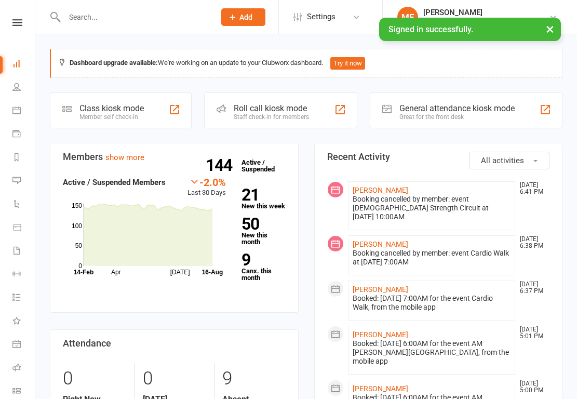 The image size is (577, 399). I want to click on a: 50New this month, so click(263, 231).